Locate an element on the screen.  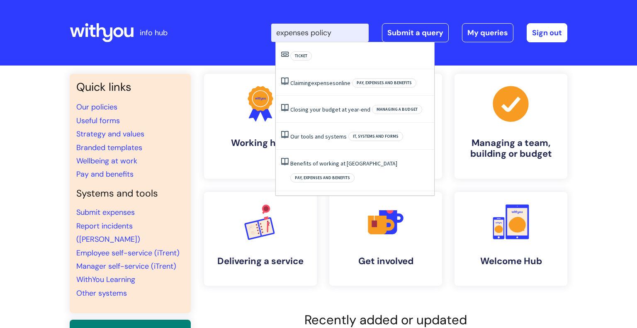
h4: Managing a team, building or budget is located at coordinates (511, 149).